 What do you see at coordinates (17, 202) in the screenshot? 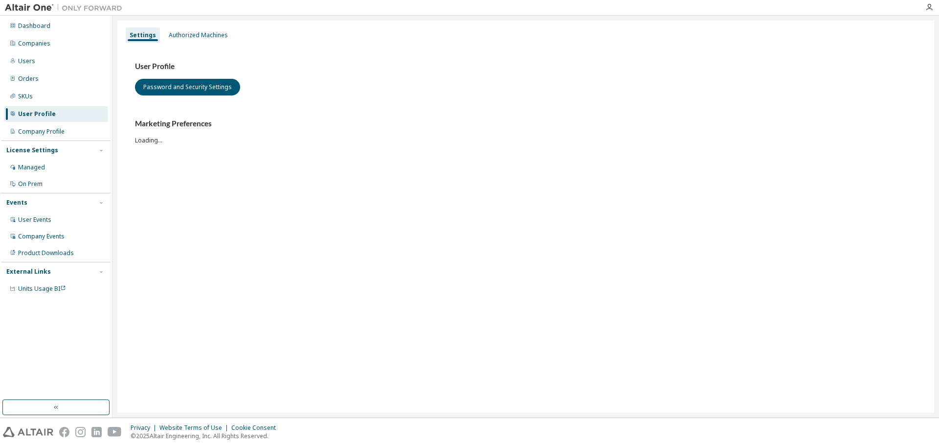
I see `div: Events` at bounding box center [17, 202].